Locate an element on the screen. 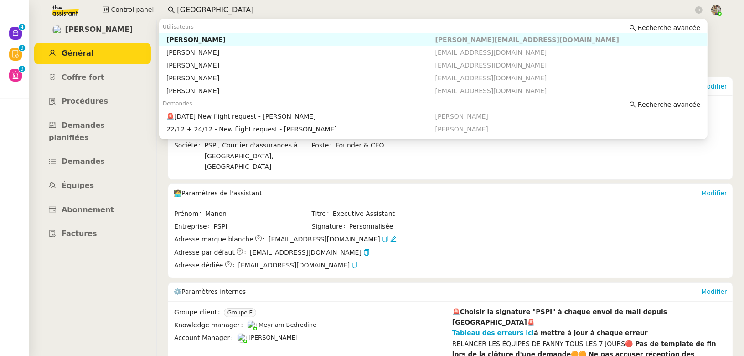 The height and width of the screenshot is (356, 744). nz-badge-sup: 4 is located at coordinates (22, 27).